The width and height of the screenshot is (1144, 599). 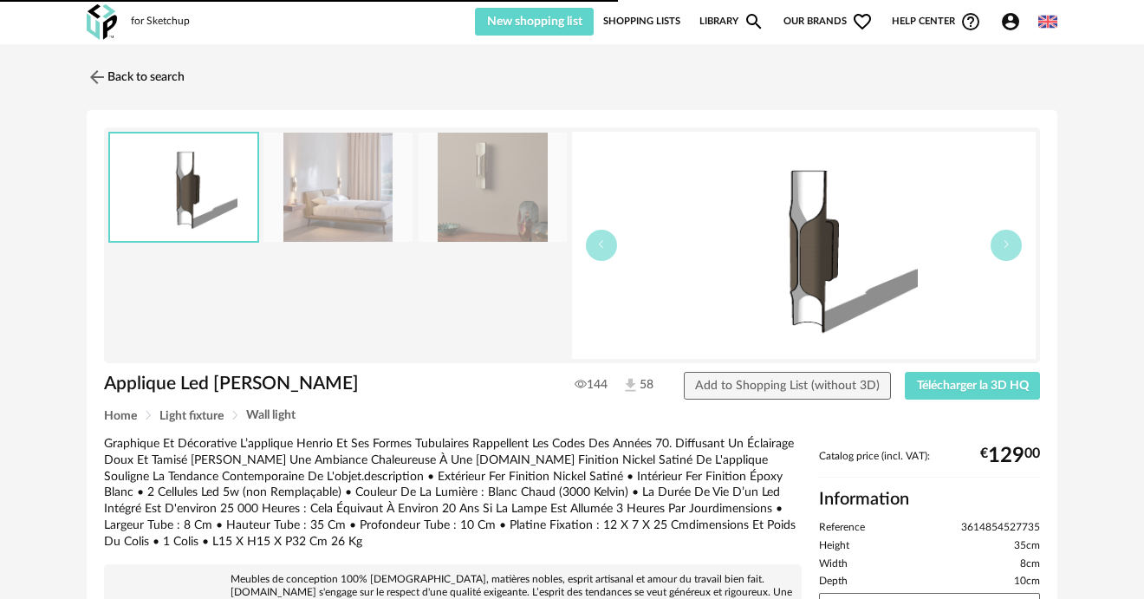 I want to click on span: Help centerHelp Circle Outline icon, so click(x=936, y=22).